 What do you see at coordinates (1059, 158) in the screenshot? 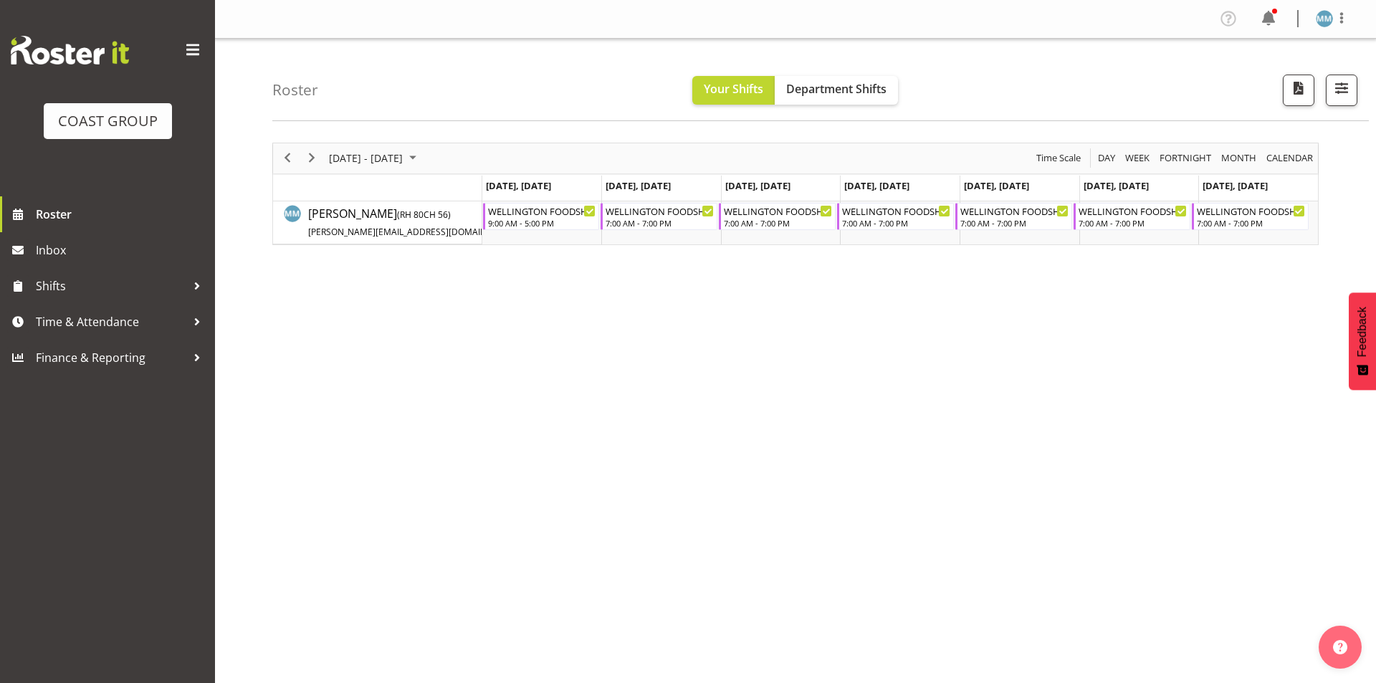
I see `button: Time Scale` at bounding box center [1059, 158].